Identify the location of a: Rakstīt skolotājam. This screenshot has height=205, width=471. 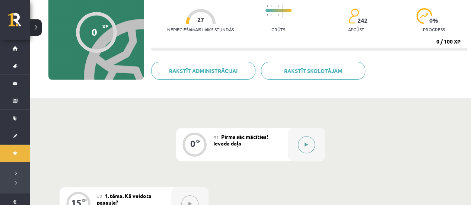
(313, 71).